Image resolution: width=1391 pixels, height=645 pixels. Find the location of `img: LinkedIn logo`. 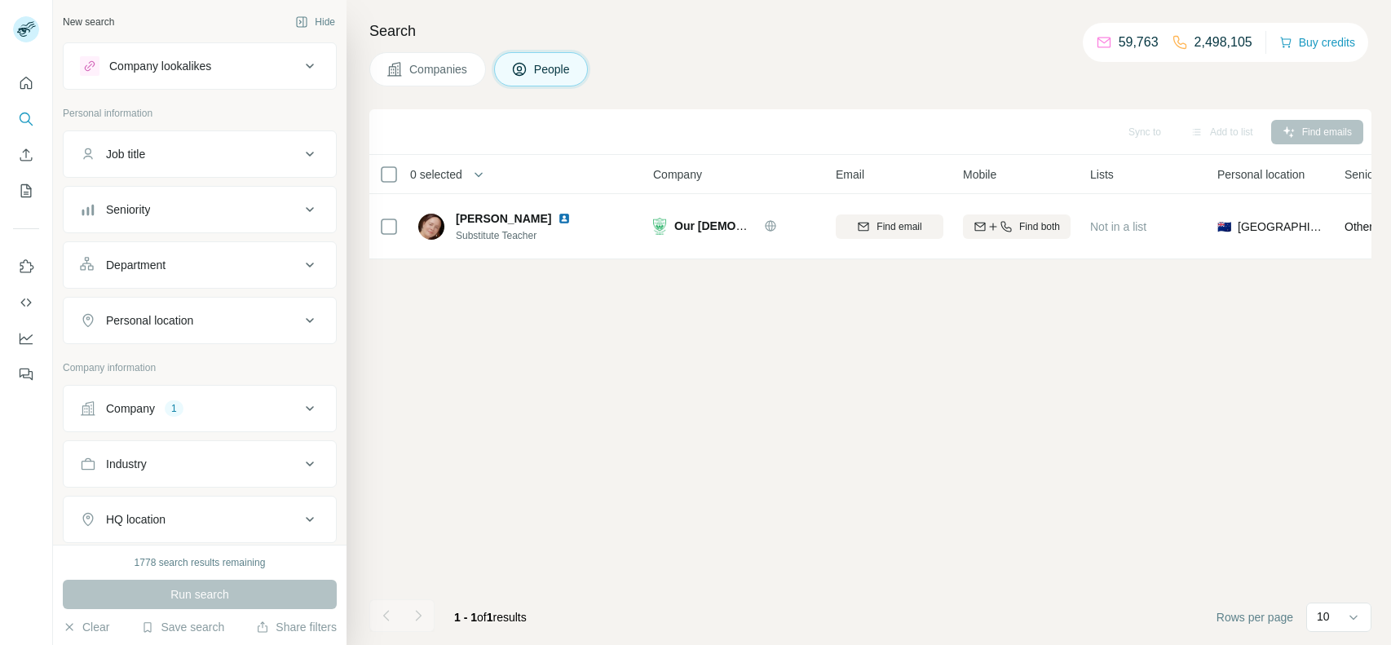

img: LinkedIn logo is located at coordinates (564, 219).